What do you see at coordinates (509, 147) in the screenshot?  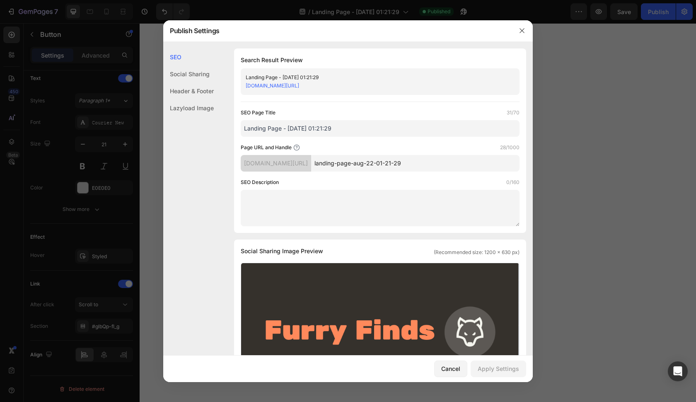 I see `label: 28/1000` at bounding box center [509, 147].